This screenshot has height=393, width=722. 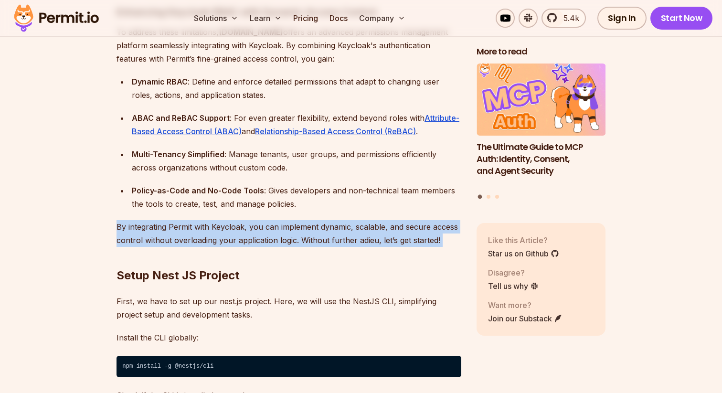 What do you see at coordinates (541, 159) in the screenshot?
I see `h3: The Ultimate Guide to MCP Auth: Identity, Consent, and Agent Security` at bounding box center [541, 159].